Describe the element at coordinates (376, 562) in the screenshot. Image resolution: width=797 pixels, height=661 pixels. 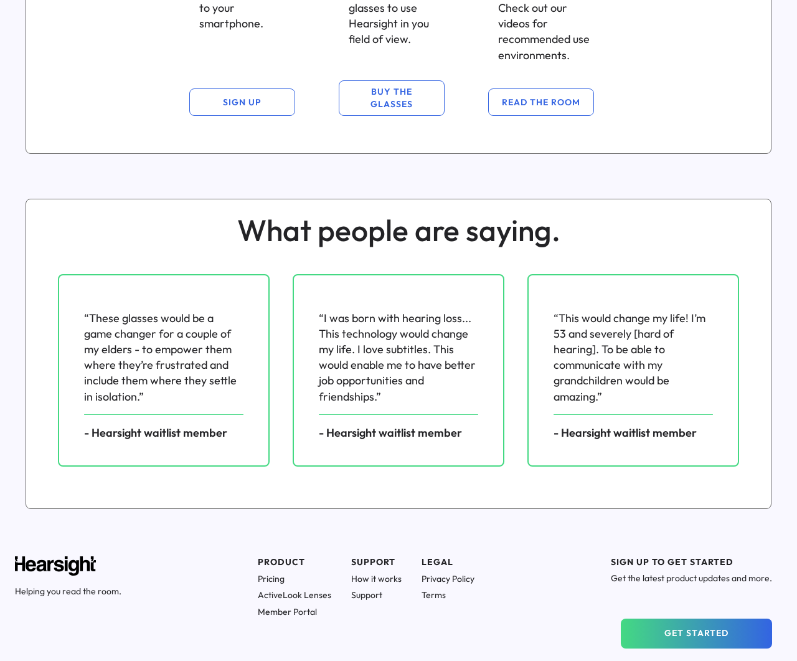
I see `div: SUPPORT` at that location.